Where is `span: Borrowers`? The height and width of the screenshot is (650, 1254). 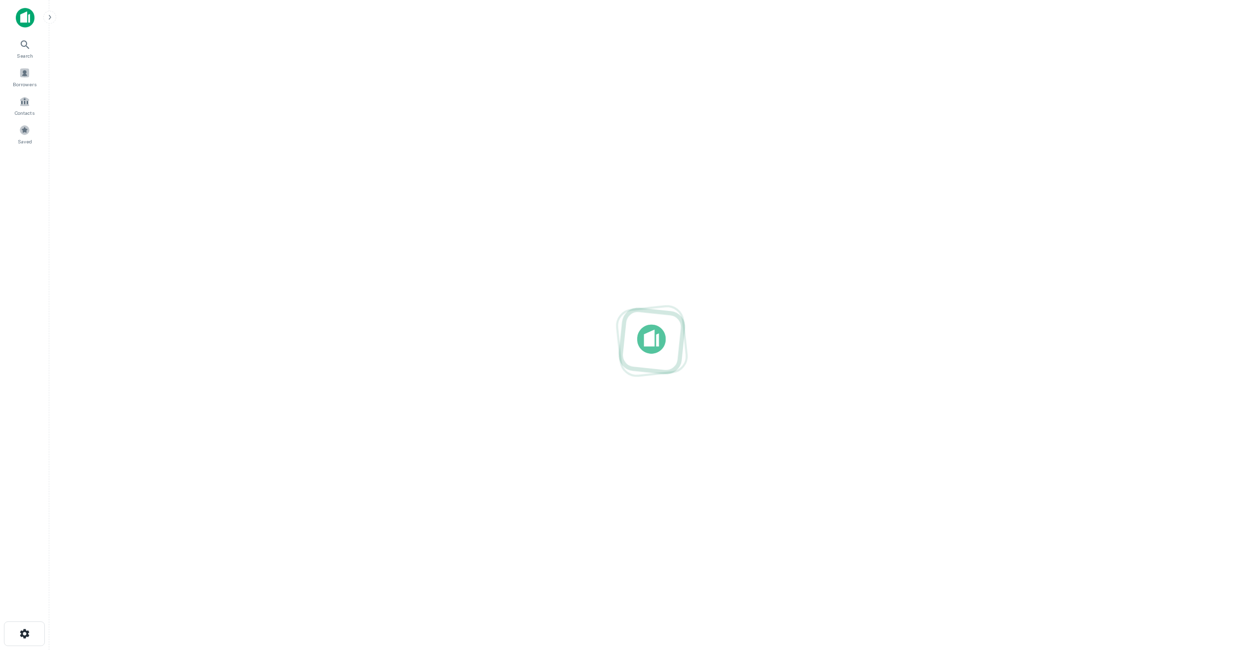
span: Borrowers is located at coordinates (25, 84).